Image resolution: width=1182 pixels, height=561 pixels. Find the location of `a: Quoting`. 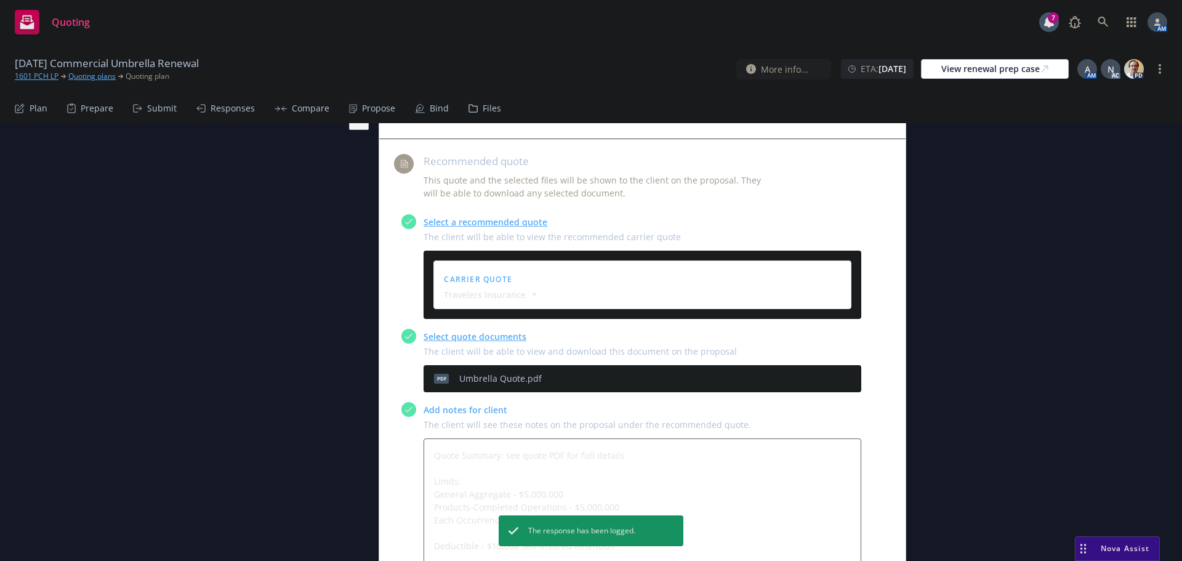

a: Quoting is located at coordinates (52, 22).